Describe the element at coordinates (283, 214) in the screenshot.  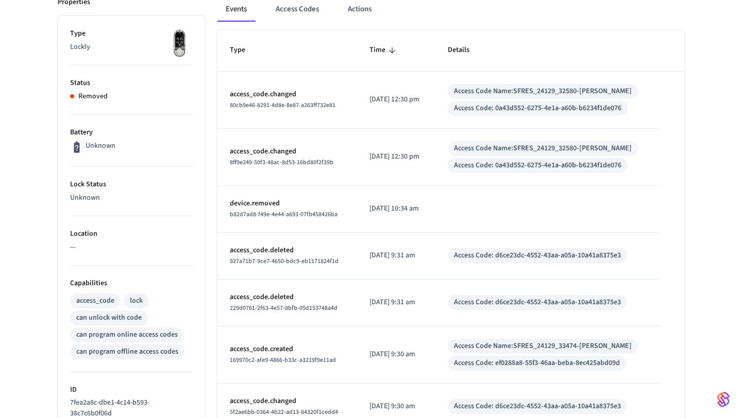
I see `span: b82d7ad8-f49e-4e44-a693-07fb458426ba` at that location.